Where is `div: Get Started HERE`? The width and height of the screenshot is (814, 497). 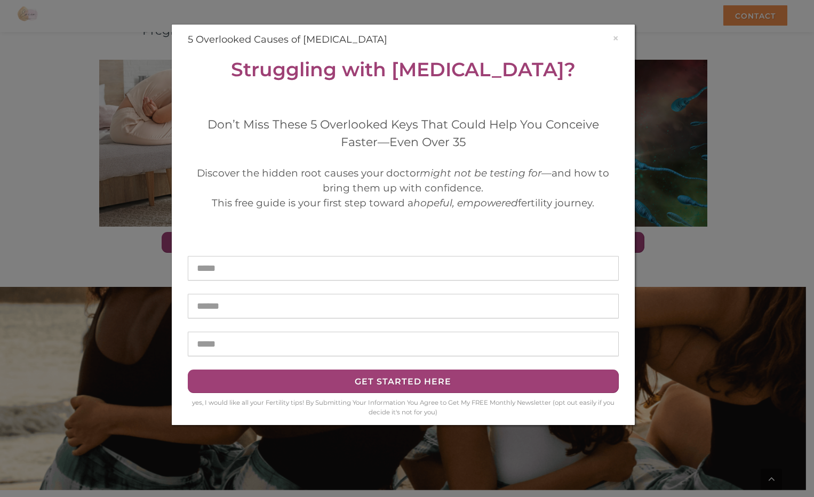
div: Get Started HERE is located at coordinates (403, 381).